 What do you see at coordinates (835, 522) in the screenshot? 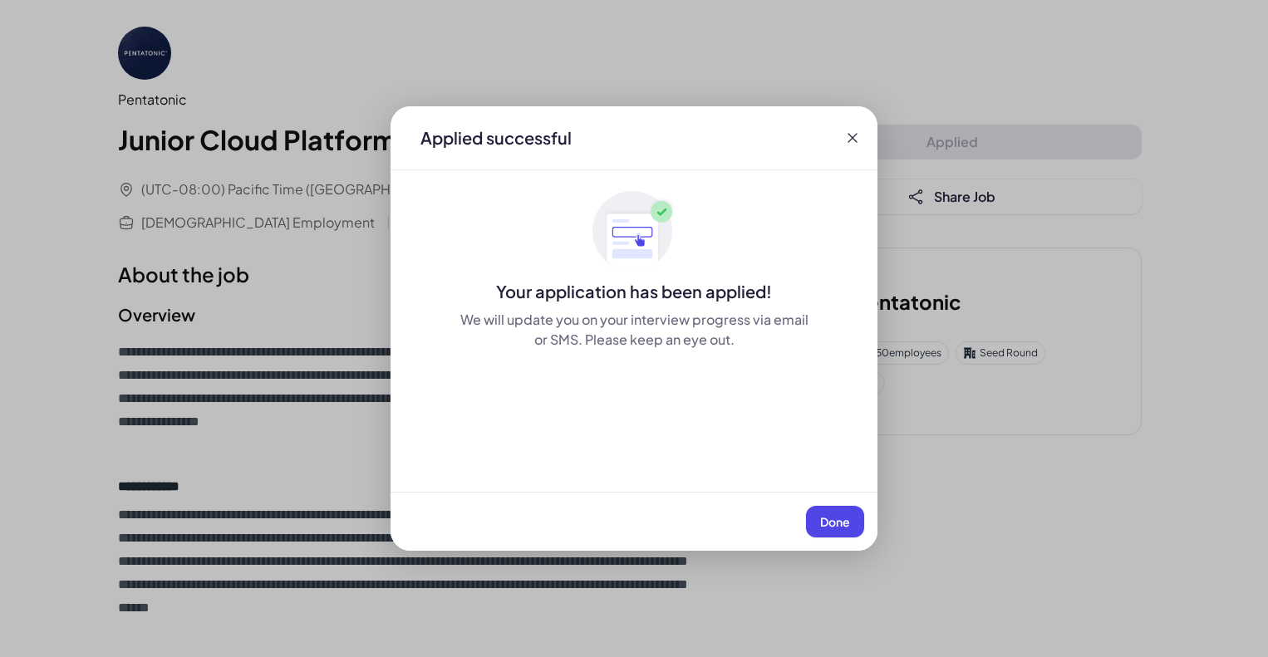
I see `button: Done` at bounding box center [835, 522].